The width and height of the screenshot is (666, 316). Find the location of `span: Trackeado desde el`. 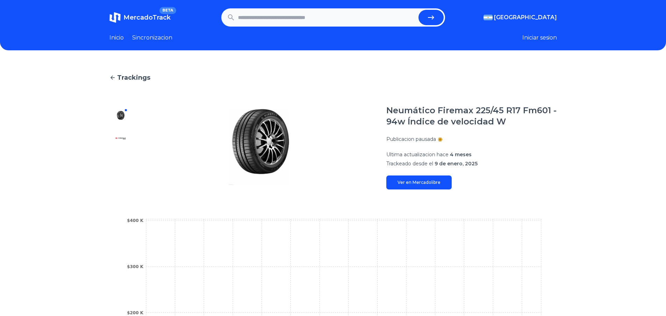

span: Trackeado desde el is located at coordinates (410, 164).